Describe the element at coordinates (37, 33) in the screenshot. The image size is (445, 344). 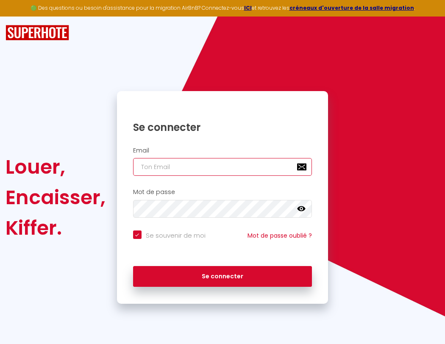
I see `img: SuperHote logo` at that location.